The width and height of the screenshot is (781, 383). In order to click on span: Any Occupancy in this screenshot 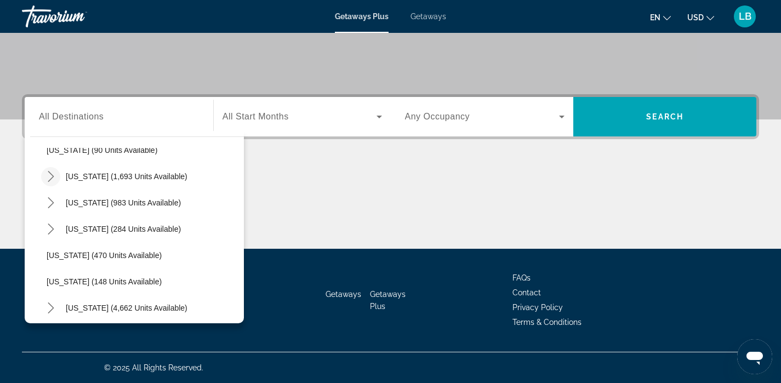, I will do `click(437, 116)`.